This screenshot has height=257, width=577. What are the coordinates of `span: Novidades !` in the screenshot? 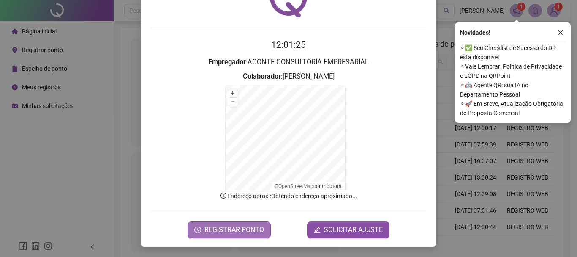 It's located at (476, 33).